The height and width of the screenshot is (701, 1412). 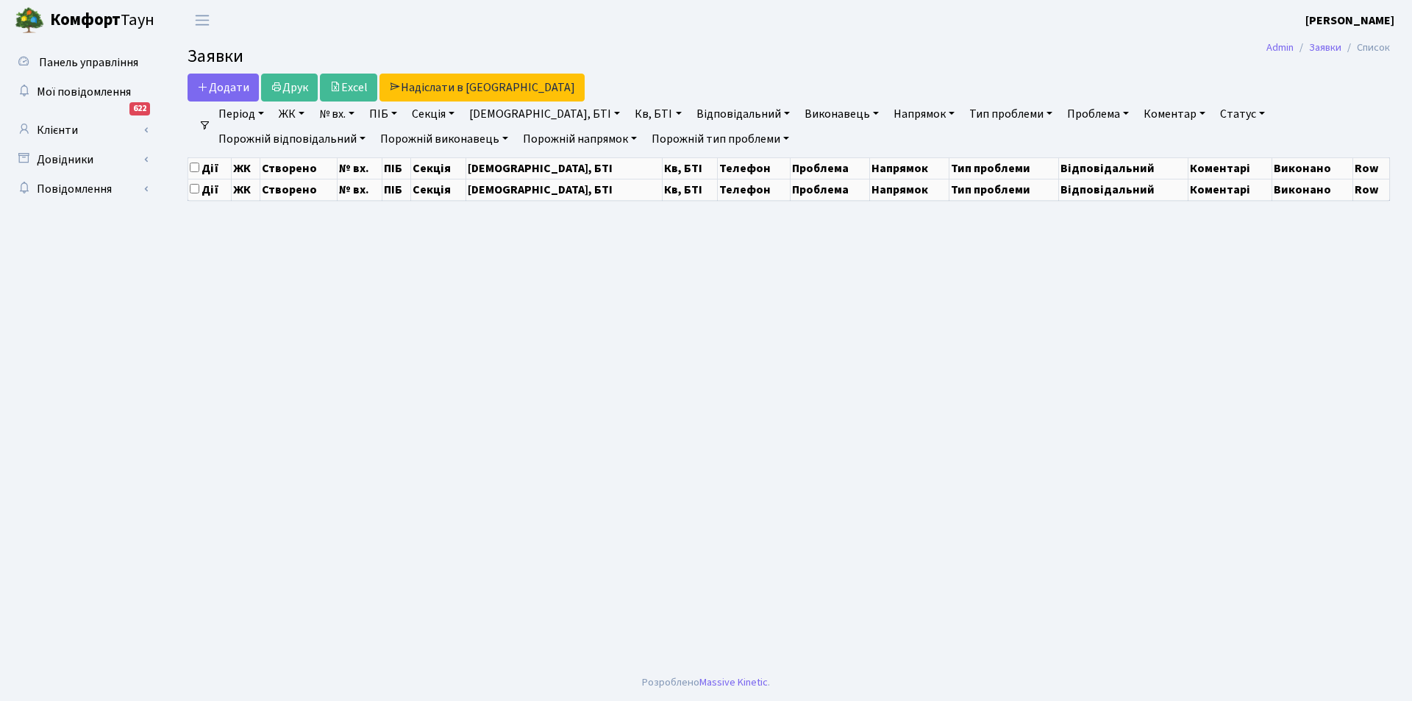 What do you see at coordinates (657, 114) in the screenshot?
I see `a: Кв, БТІ` at bounding box center [657, 114].